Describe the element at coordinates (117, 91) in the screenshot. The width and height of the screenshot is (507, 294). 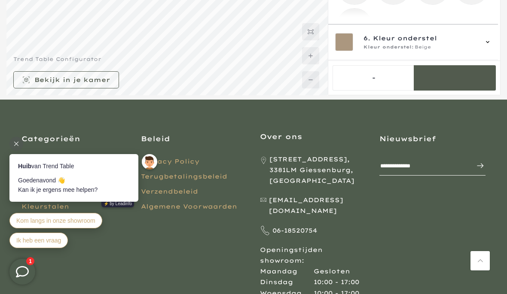
I see `a: ⚡️ by Leadinfo` at that location.